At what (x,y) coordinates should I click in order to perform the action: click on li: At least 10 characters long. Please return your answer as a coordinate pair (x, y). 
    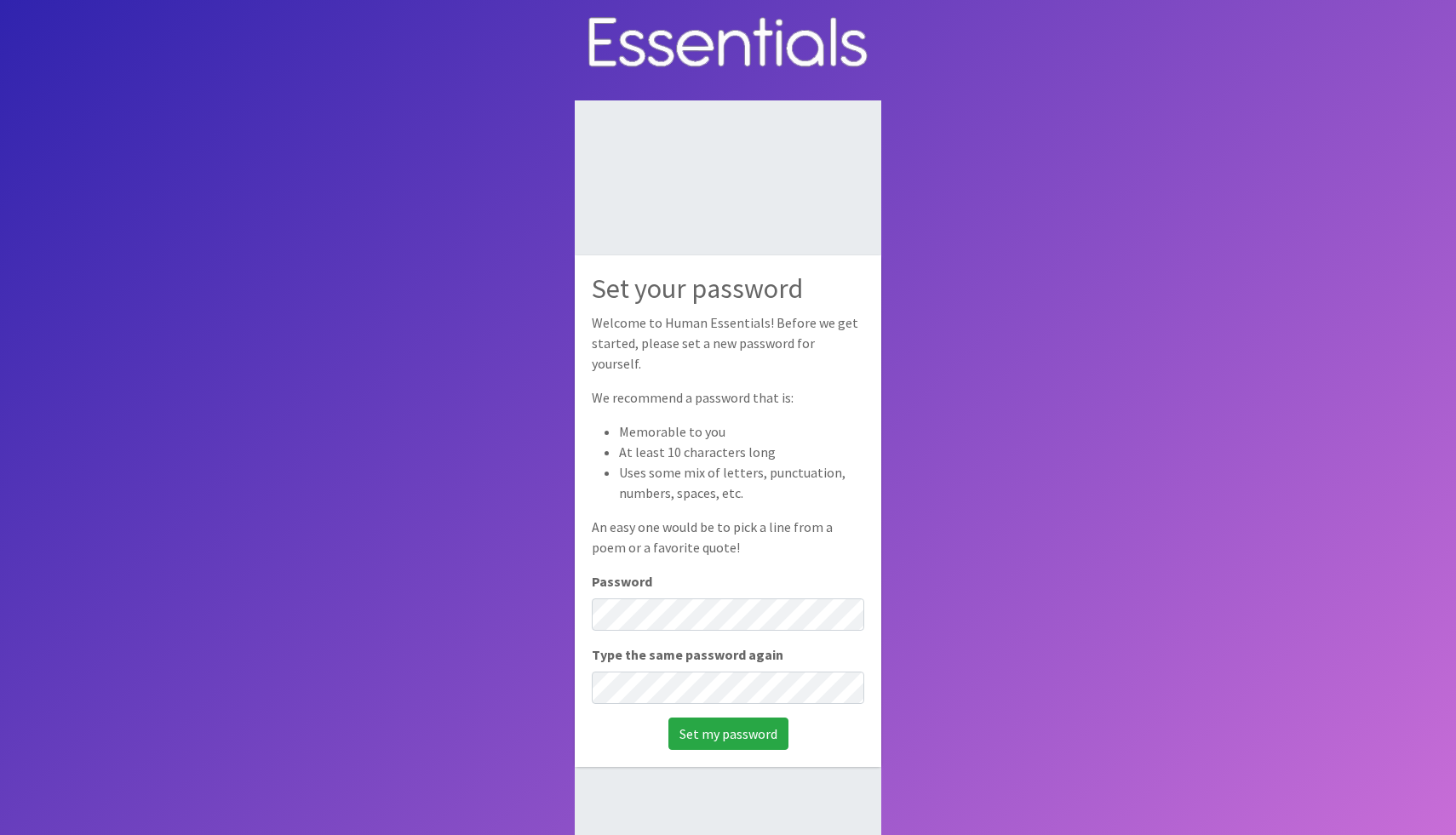
    Looking at the image, I should click on (742, 452).